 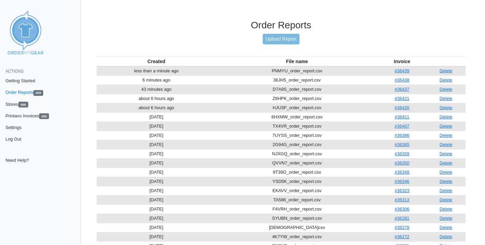 What do you see at coordinates (402, 70) in the screenshot?
I see `a: #36439` at bounding box center [402, 70].